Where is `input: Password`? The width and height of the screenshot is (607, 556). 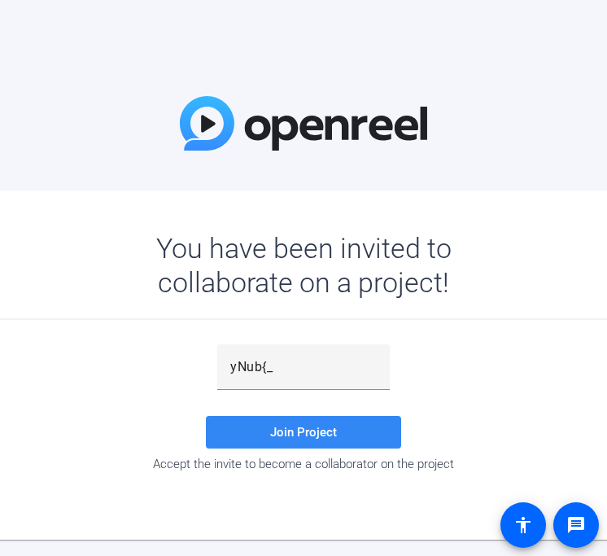 input: Password is located at coordinates (303, 367).